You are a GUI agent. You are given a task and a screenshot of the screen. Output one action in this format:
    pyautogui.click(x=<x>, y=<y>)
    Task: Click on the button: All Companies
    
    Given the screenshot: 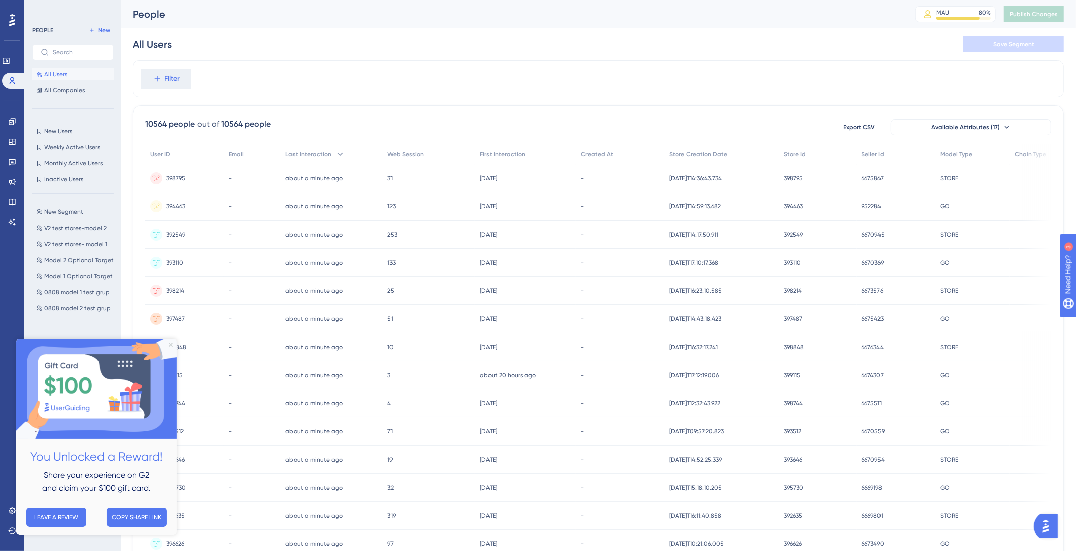 What is the action you would take?
    pyautogui.click(x=73, y=90)
    